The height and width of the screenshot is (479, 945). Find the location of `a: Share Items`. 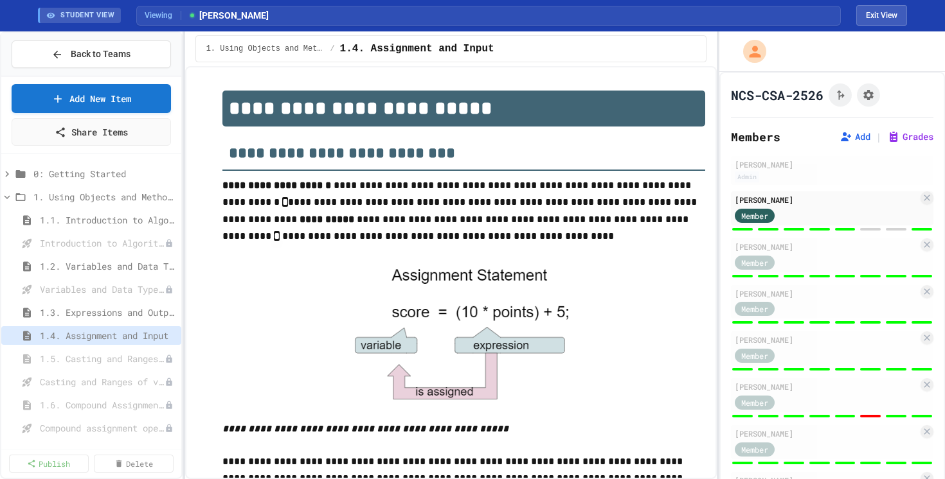

a: Share Items is located at coordinates (91, 132).